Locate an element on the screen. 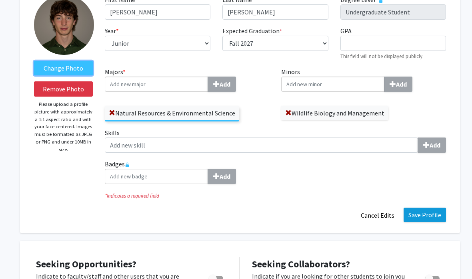  button: Minors is located at coordinates (398, 84).